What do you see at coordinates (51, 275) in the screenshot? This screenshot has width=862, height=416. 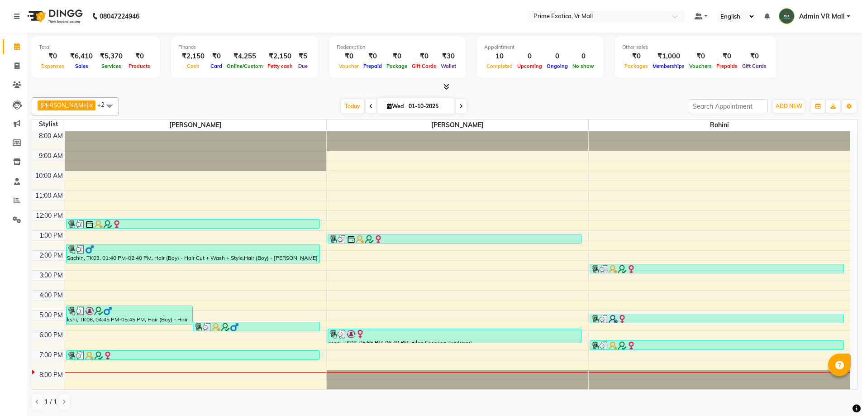 I see `div: 3:00 PM` at bounding box center [51, 275].